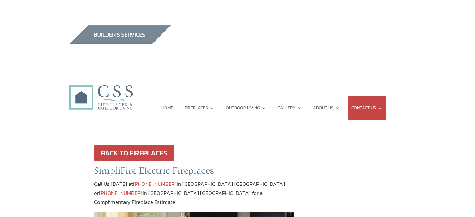 The width and height of the screenshot is (475, 217). I want to click on a: ABOUT US, so click(326, 108).